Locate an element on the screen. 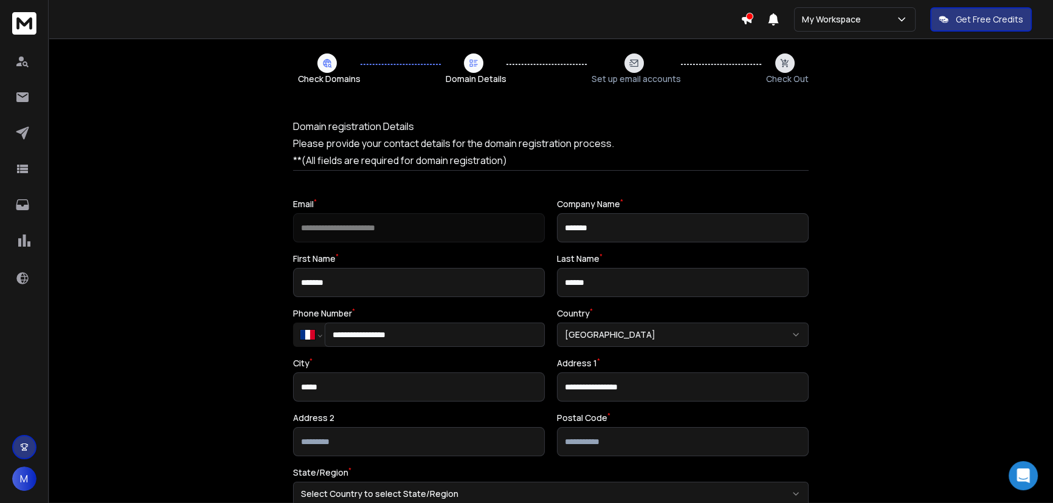 This screenshot has width=1053, height=503. label: Phone Number is located at coordinates (324, 314).